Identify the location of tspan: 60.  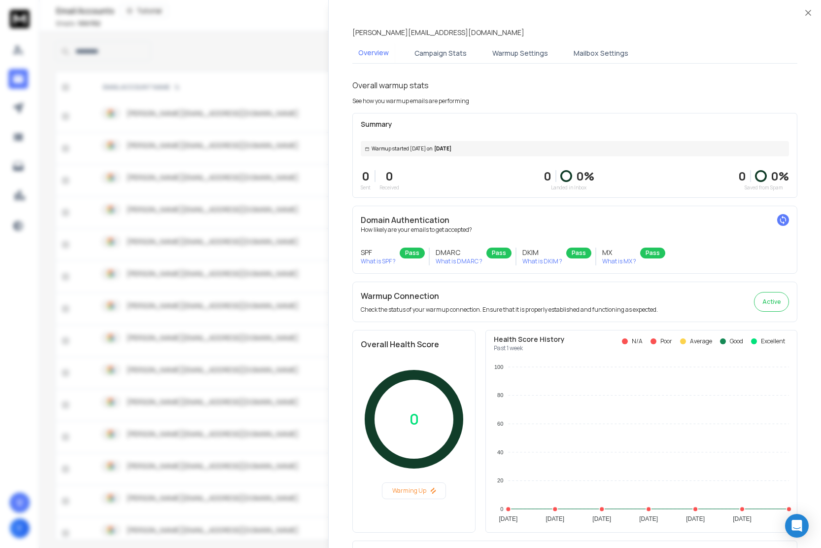
(500, 423).